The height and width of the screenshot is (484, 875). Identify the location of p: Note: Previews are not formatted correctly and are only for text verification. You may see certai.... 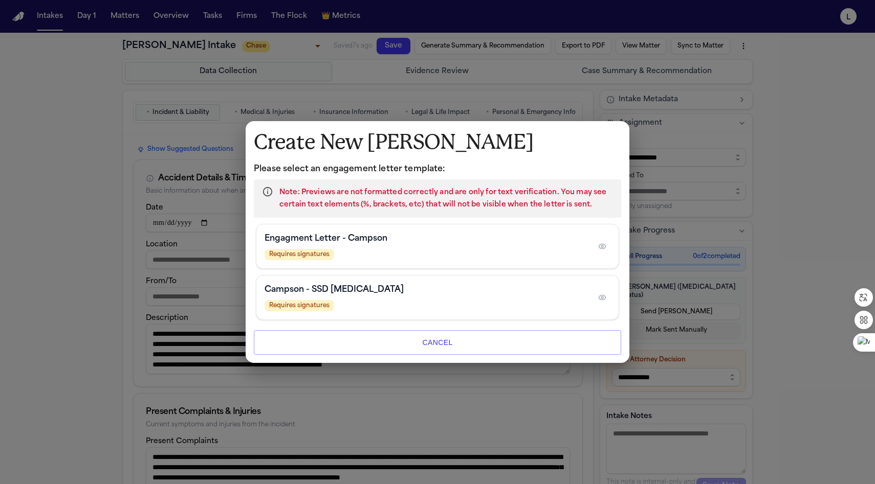
(446, 199).